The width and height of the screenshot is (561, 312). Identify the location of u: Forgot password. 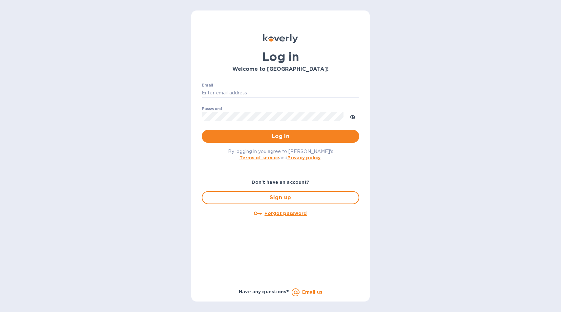
(285, 213).